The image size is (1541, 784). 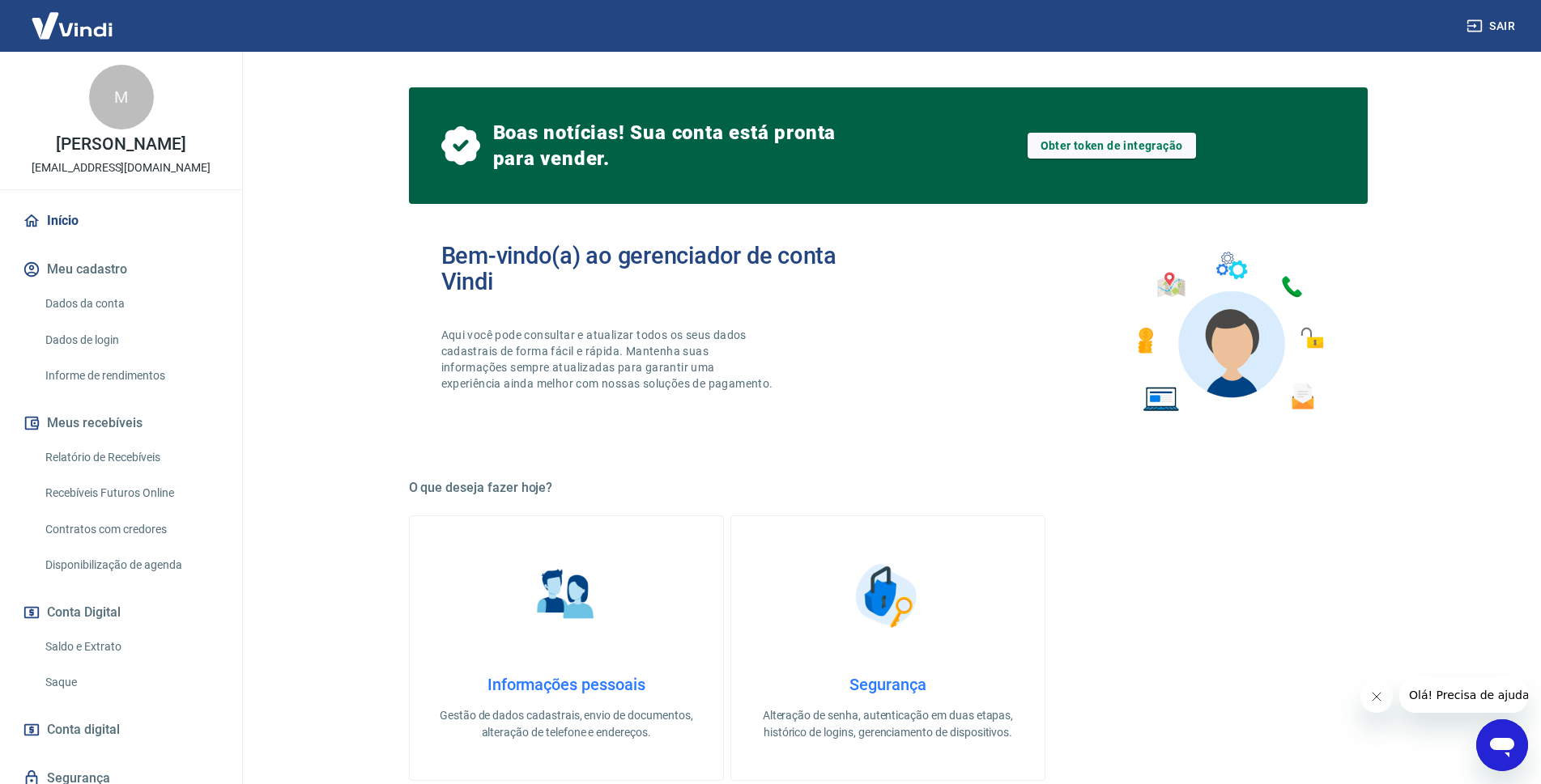 I want to click on button: Sair, so click(x=1492, y=26).